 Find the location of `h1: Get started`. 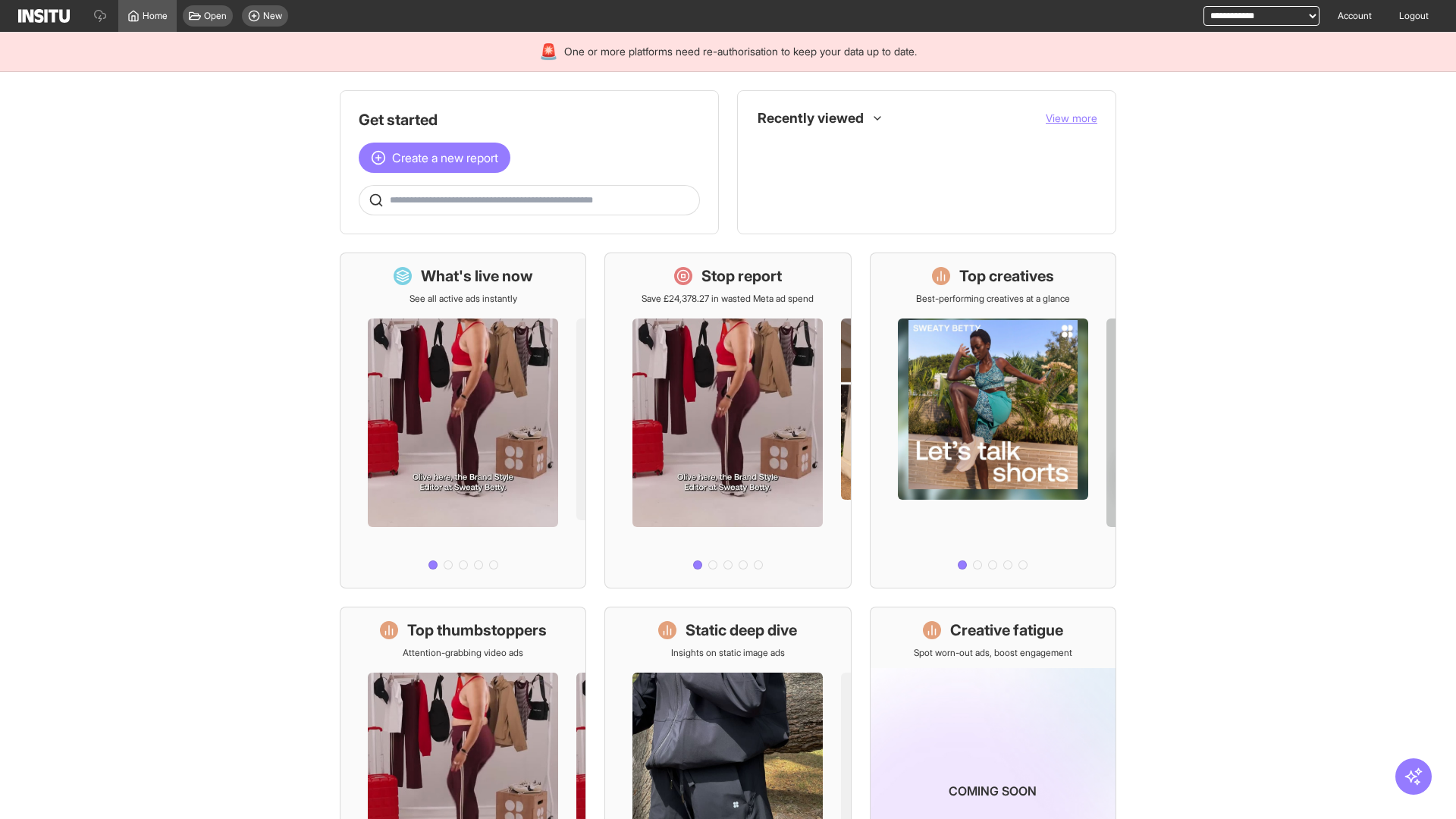

h1: Get started is located at coordinates (529, 120).